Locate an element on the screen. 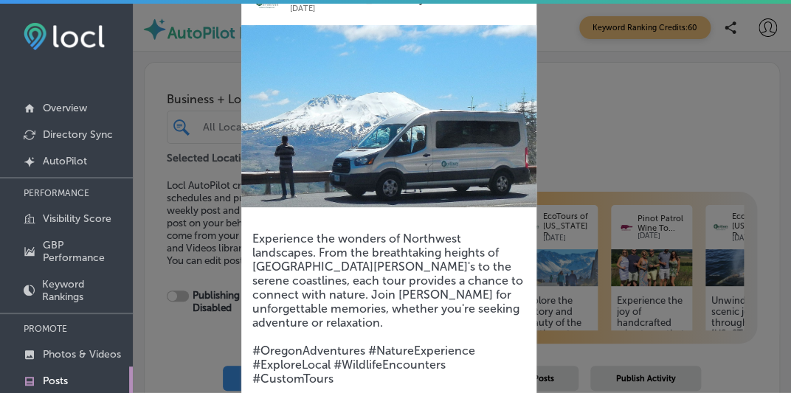 Image resolution: width=791 pixels, height=393 pixels. p: Visibility Score is located at coordinates (77, 218).